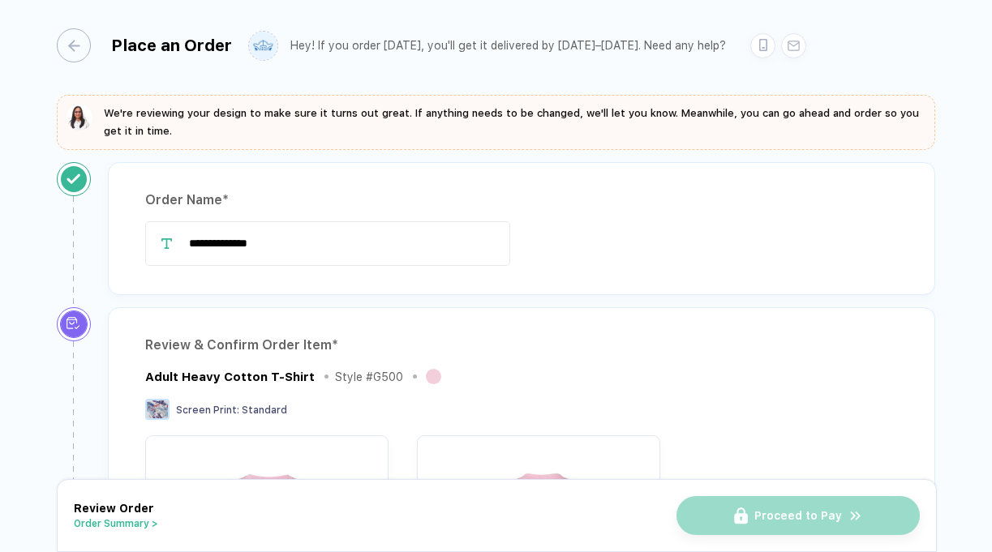 Image resolution: width=992 pixels, height=552 pixels. Describe the element at coordinates (496, 122) in the screenshot. I see `button: We're reviewing your design to make sure it turns out great. If anything needs to be changed, we'...` at that location.